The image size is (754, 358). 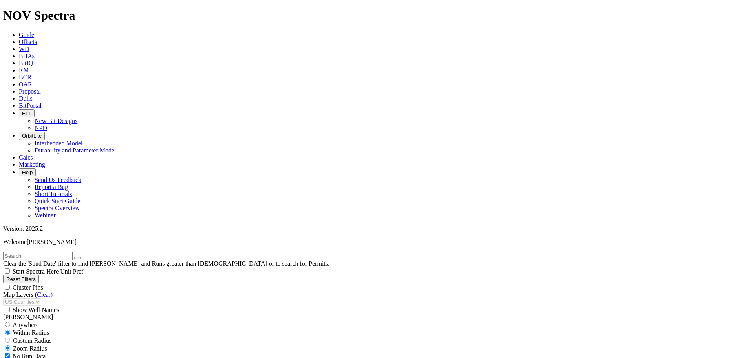 What do you see at coordinates (26, 35) in the screenshot?
I see `span: Guide` at bounding box center [26, 35].